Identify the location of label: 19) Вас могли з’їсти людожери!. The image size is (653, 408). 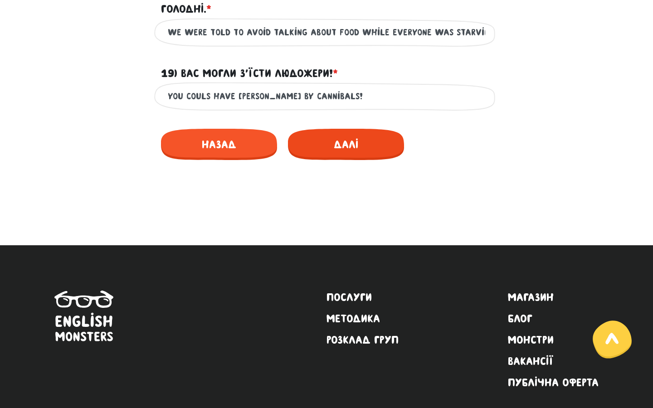
(249, 73).